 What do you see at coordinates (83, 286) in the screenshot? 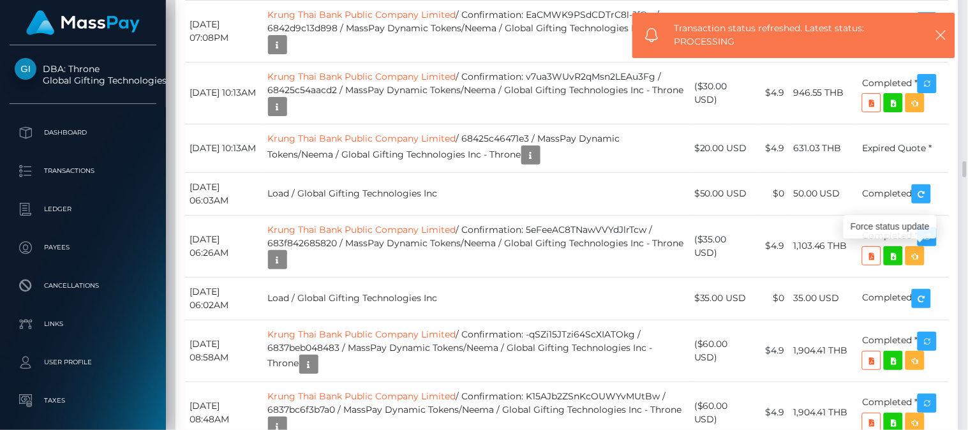
I see `a: Cancellations` at bounding box center [83, 286].